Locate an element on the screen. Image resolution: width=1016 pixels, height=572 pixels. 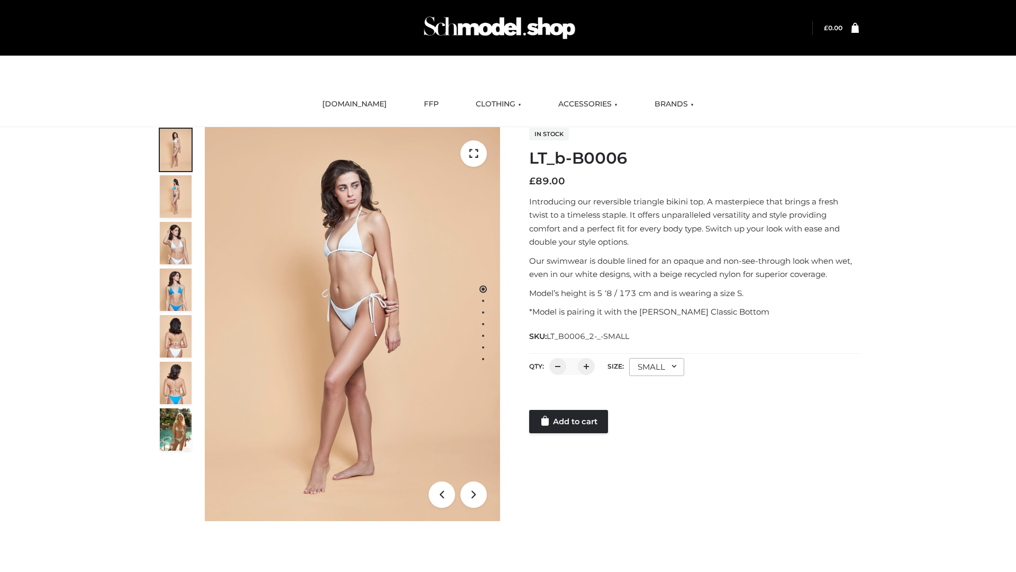
a: FFP is located at coordinates (431, 104).